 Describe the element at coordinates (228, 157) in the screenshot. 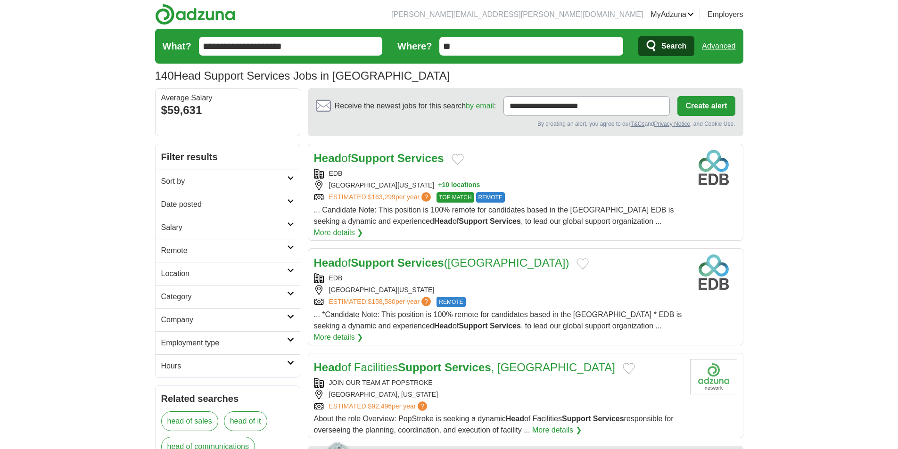

I see `h2: Filter results` at that location.